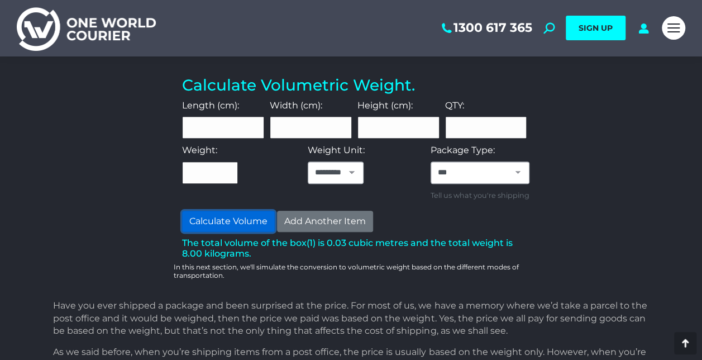  Describe the element at coordinates (596, 28) in the screenshot. I see `a: SIGN UP` at that location.